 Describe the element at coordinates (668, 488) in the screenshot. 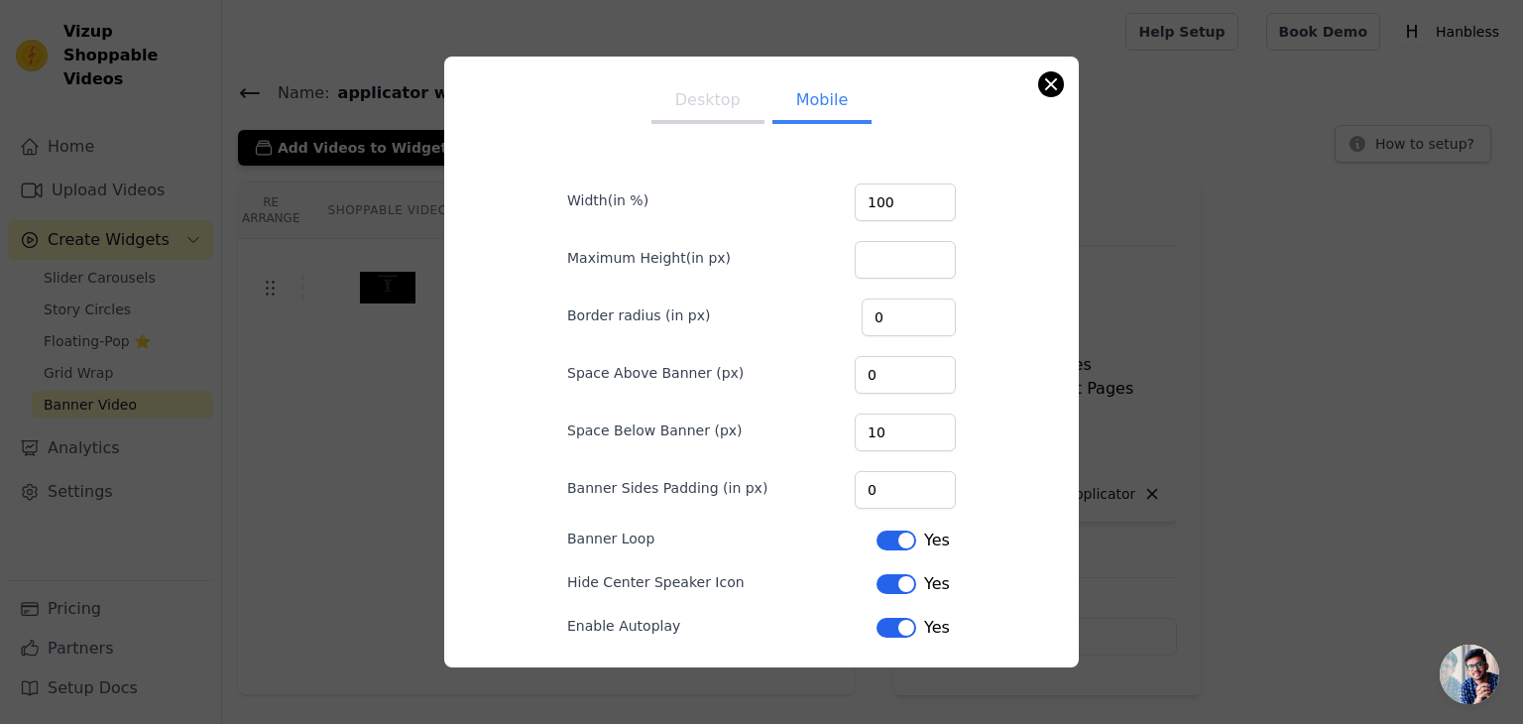

I see `label: Banner Sides Padding (in px)` at that location.